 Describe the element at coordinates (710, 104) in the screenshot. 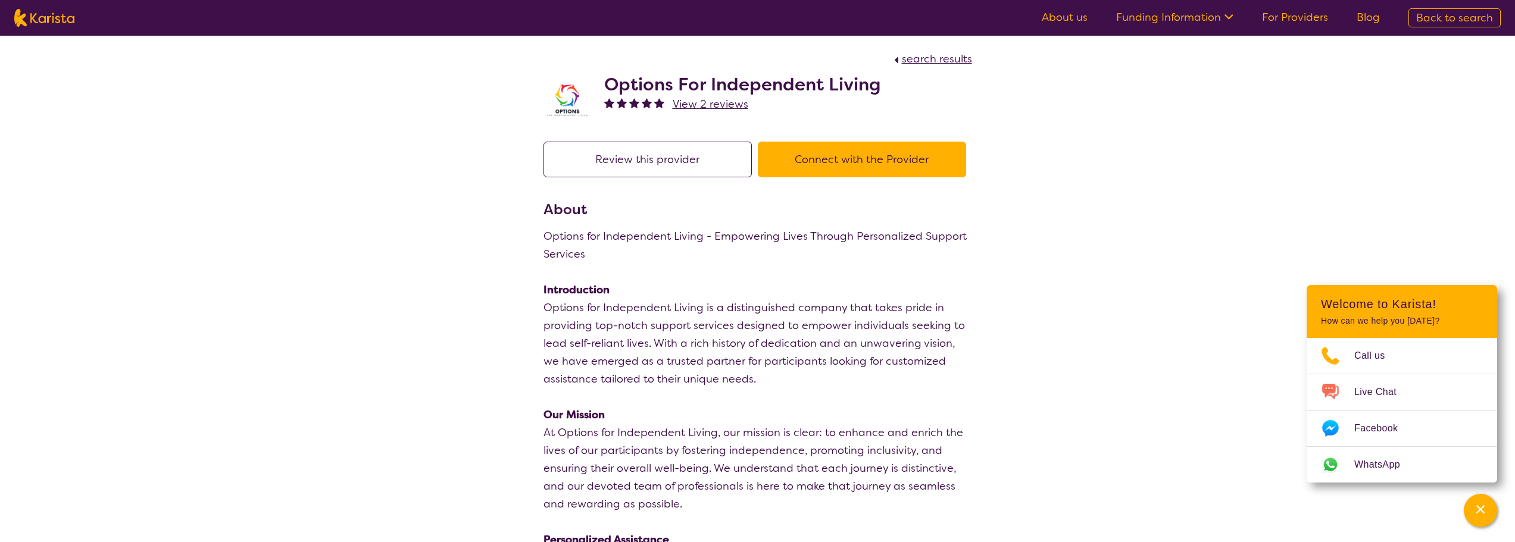

I see `a: View 2 reviews` at that location.